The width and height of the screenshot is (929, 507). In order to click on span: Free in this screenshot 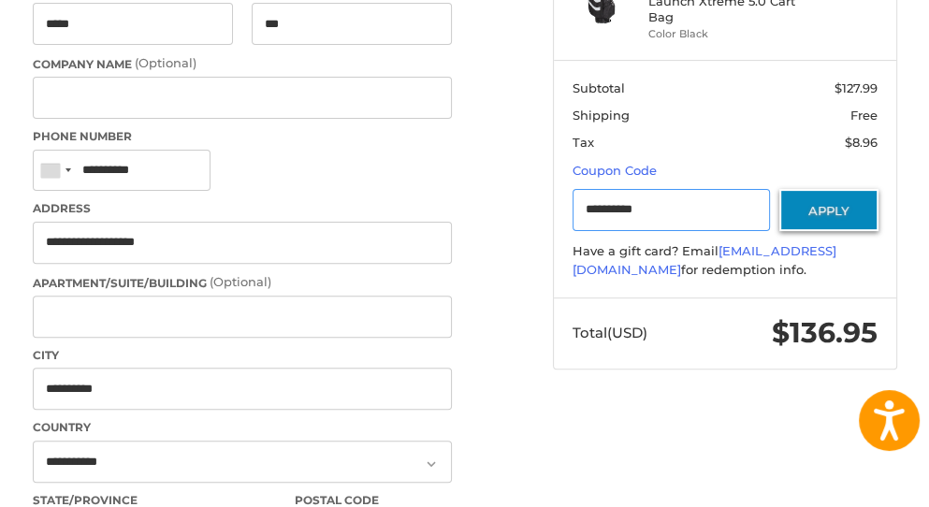, I will do `click(864, 115)`.